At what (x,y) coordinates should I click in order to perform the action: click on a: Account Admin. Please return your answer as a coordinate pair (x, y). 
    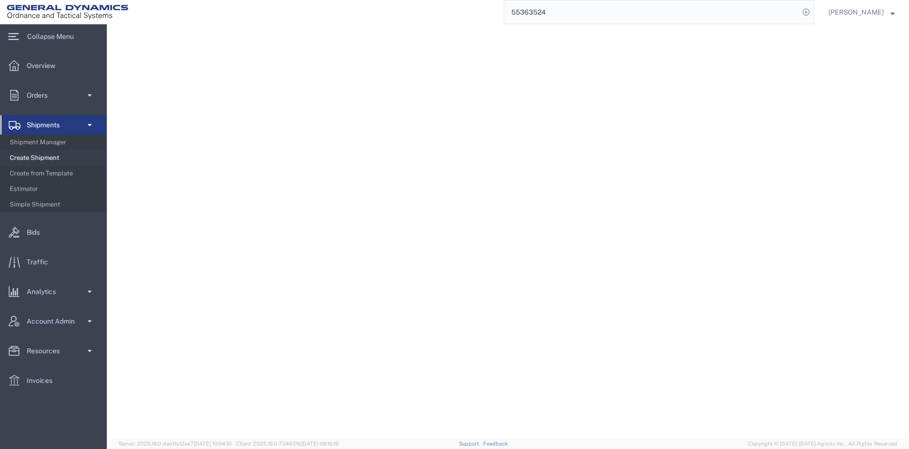
    Looking at the image, I should click on (53, 321).